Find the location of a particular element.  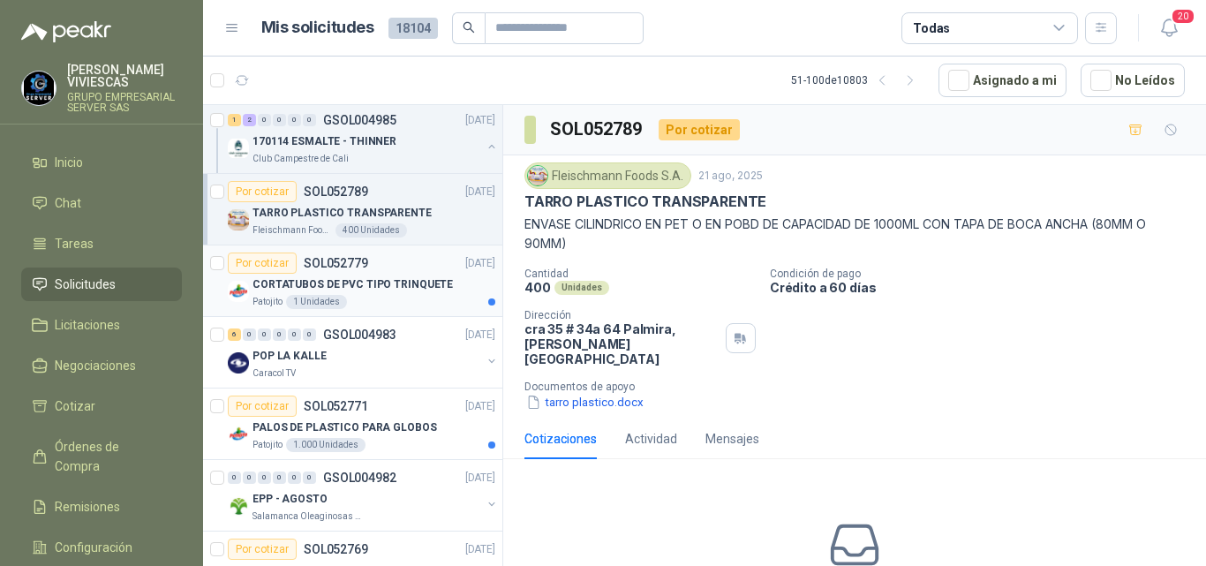

span: Solicitudes is located at coordinates (85, 284).